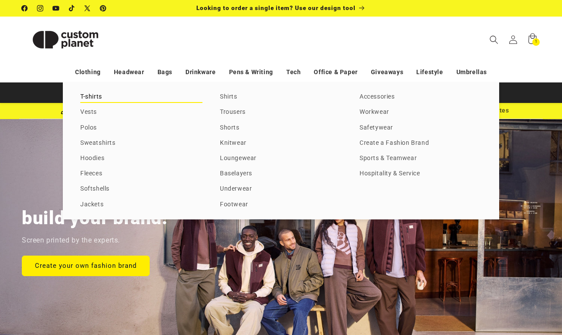 The width and height of the screenshot is (562, 335). Describe the element at coordinates (95, 218) in the screenshot. I see `h2: build your brand.` at that location.